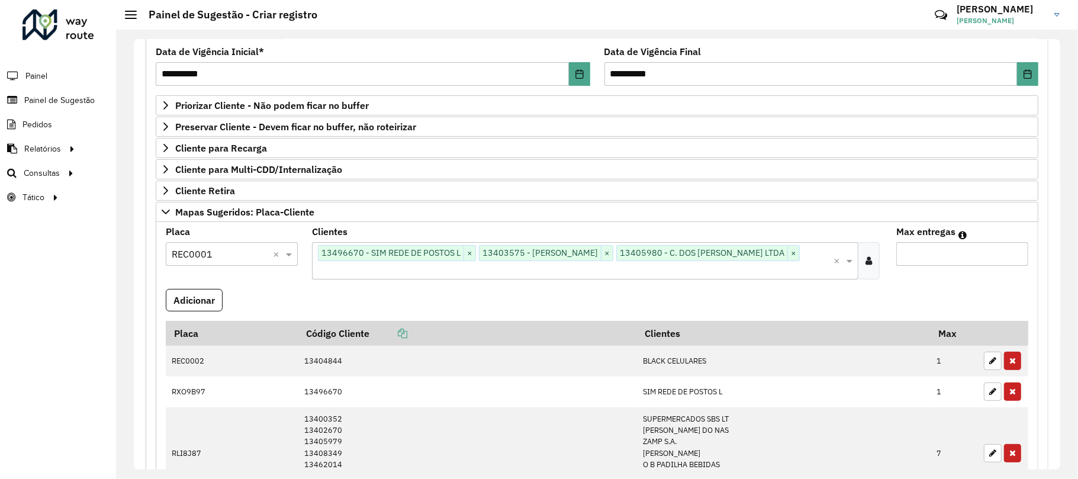 The image size is (1078, 479). What do you see at coordinates (391, 253) in the screenshot?
I see `span: 13496670 - SIM REDE DE POSTOS L` at bounding box center [391, 253].